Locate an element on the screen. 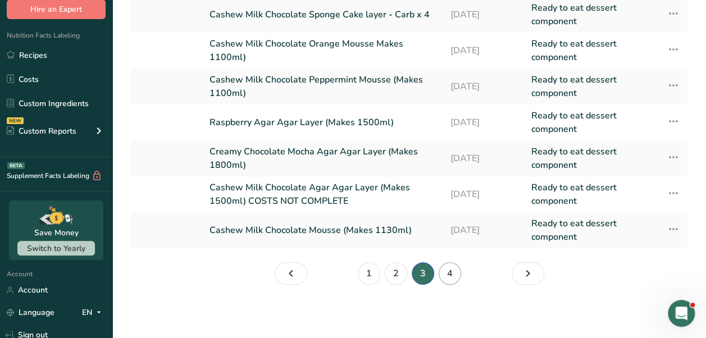  a: Cashew Milk Chocolate Agar Agar Layer (Makes 1500ml) COSTS NOT COMPLETE is located at coordinates (323, 194).